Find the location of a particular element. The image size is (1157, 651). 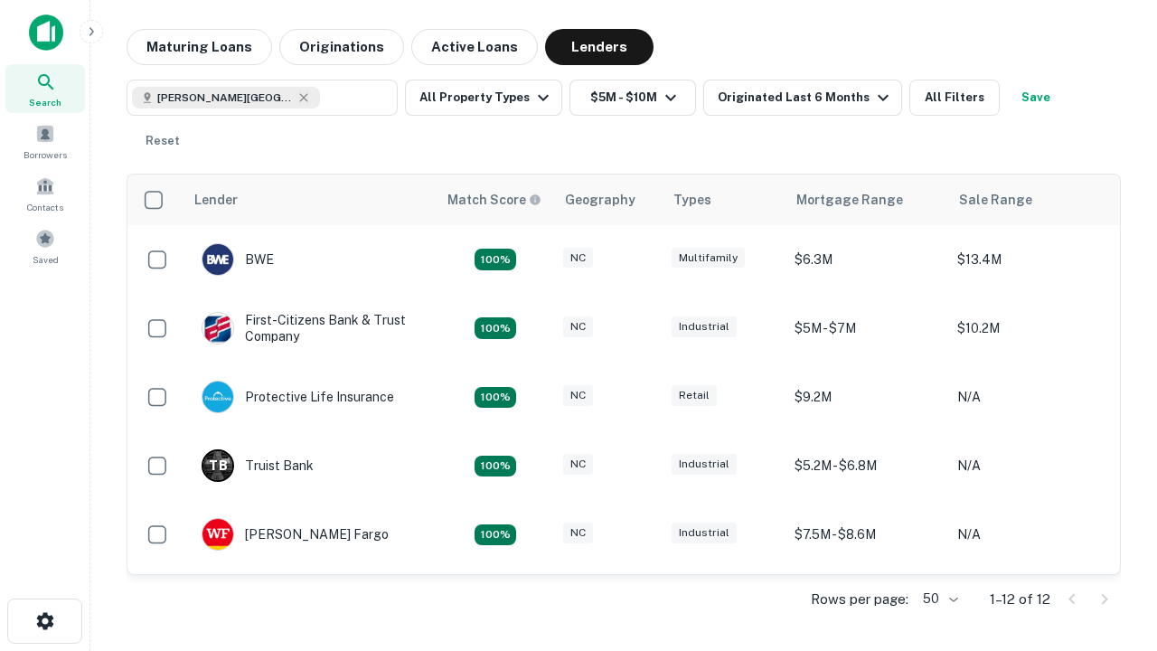

div: Borrowers is located at coordinates (45, 141).